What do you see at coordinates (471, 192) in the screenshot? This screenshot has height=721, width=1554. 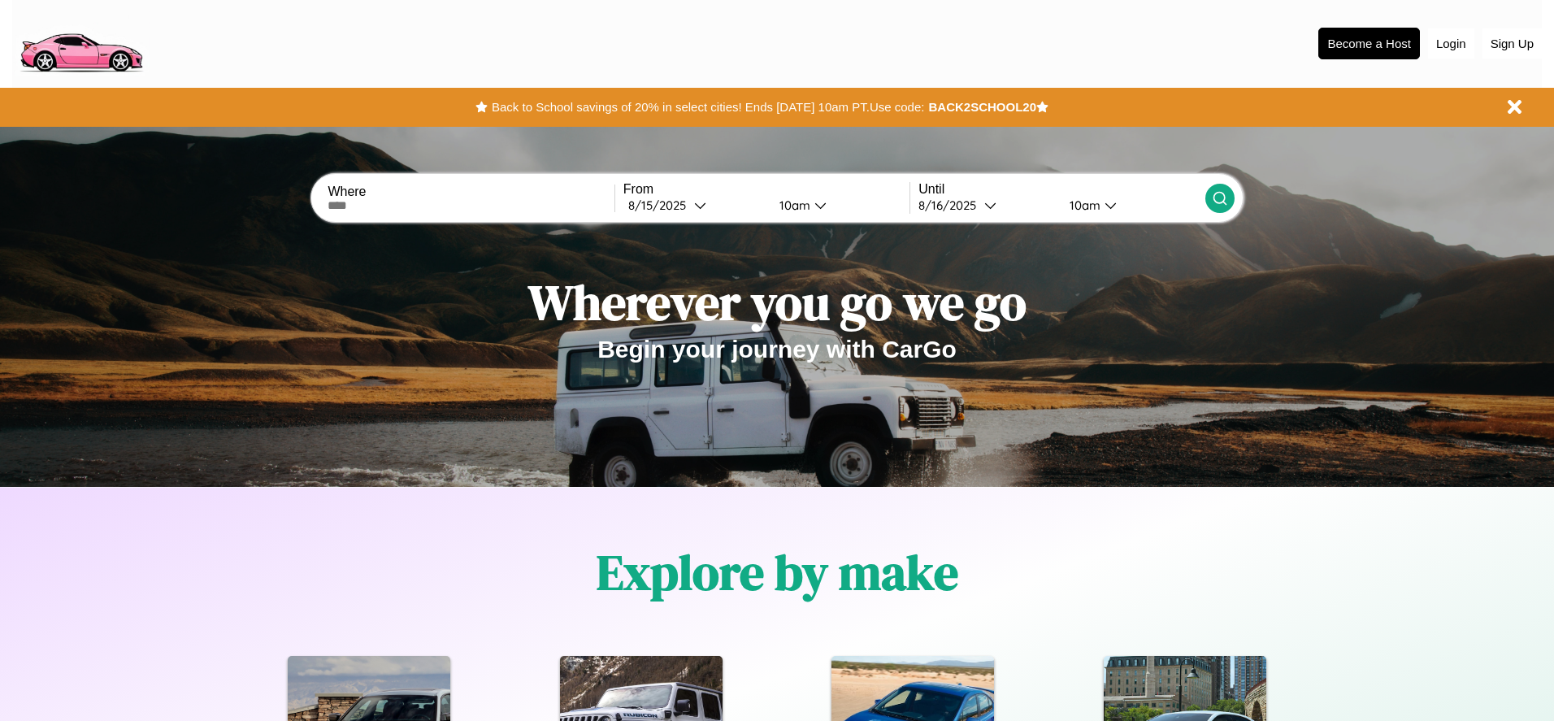 I see `label: Where` at bounding box center [471, 192].